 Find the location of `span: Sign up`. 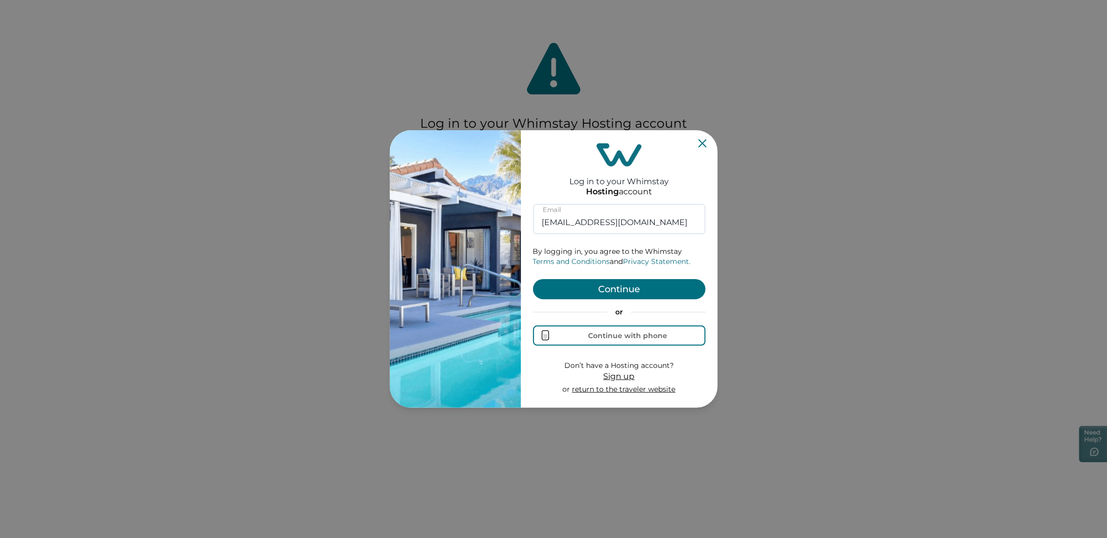

span: Sign up is located at coordinates (620, 376).